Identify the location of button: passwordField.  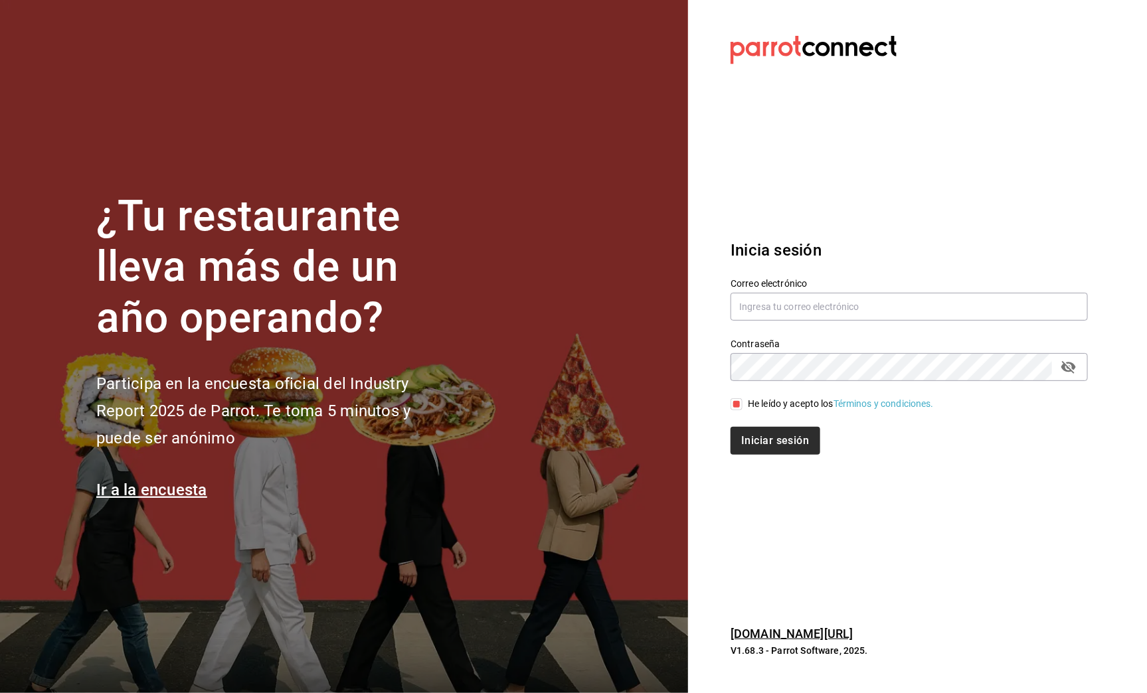
(1068, 367).